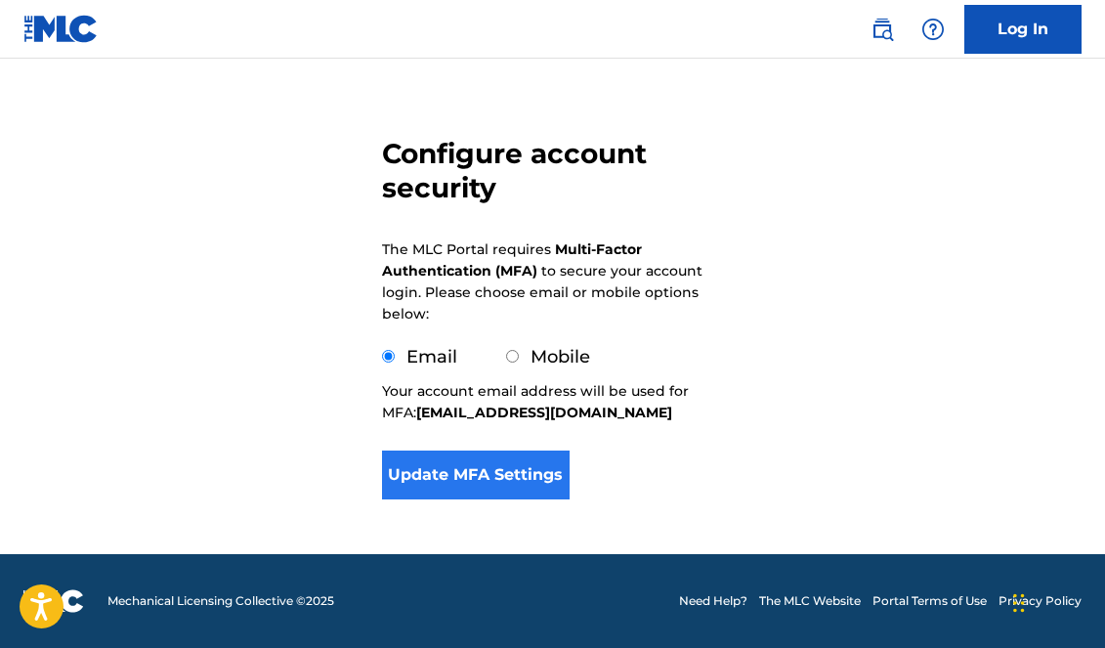  I want to click on img: help, so click(933, 29).